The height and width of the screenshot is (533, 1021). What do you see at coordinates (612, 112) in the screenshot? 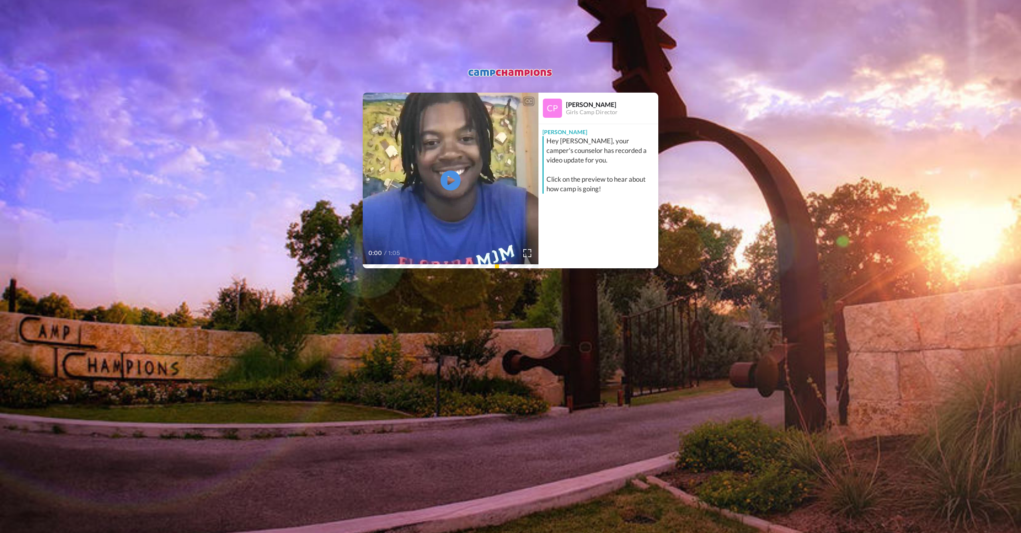
I see `div: Girls Camp Director` at bounding box center [612, 112].